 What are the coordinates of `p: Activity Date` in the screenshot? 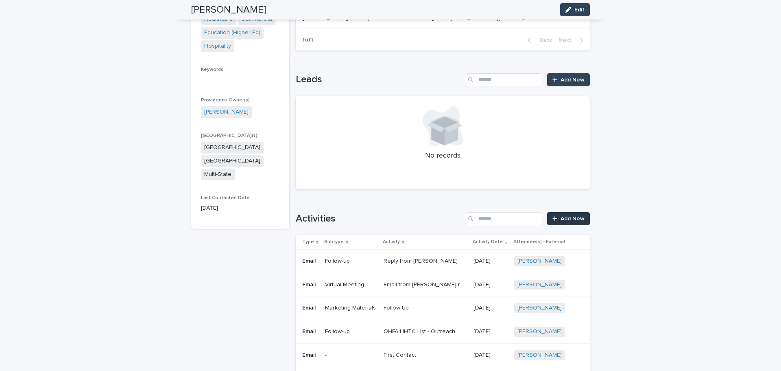 It's located at (488, 242).